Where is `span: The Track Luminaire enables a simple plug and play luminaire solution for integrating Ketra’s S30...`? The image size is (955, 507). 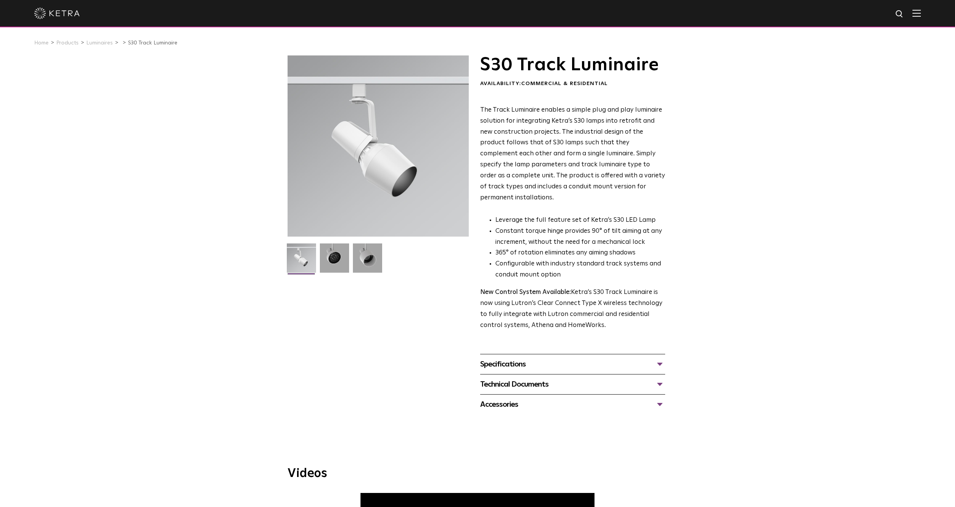
span: The Track Luminaire enables a simple plug and play luminaire solution for integrating Ketra’s S30... is located at coordinates (573, 154).